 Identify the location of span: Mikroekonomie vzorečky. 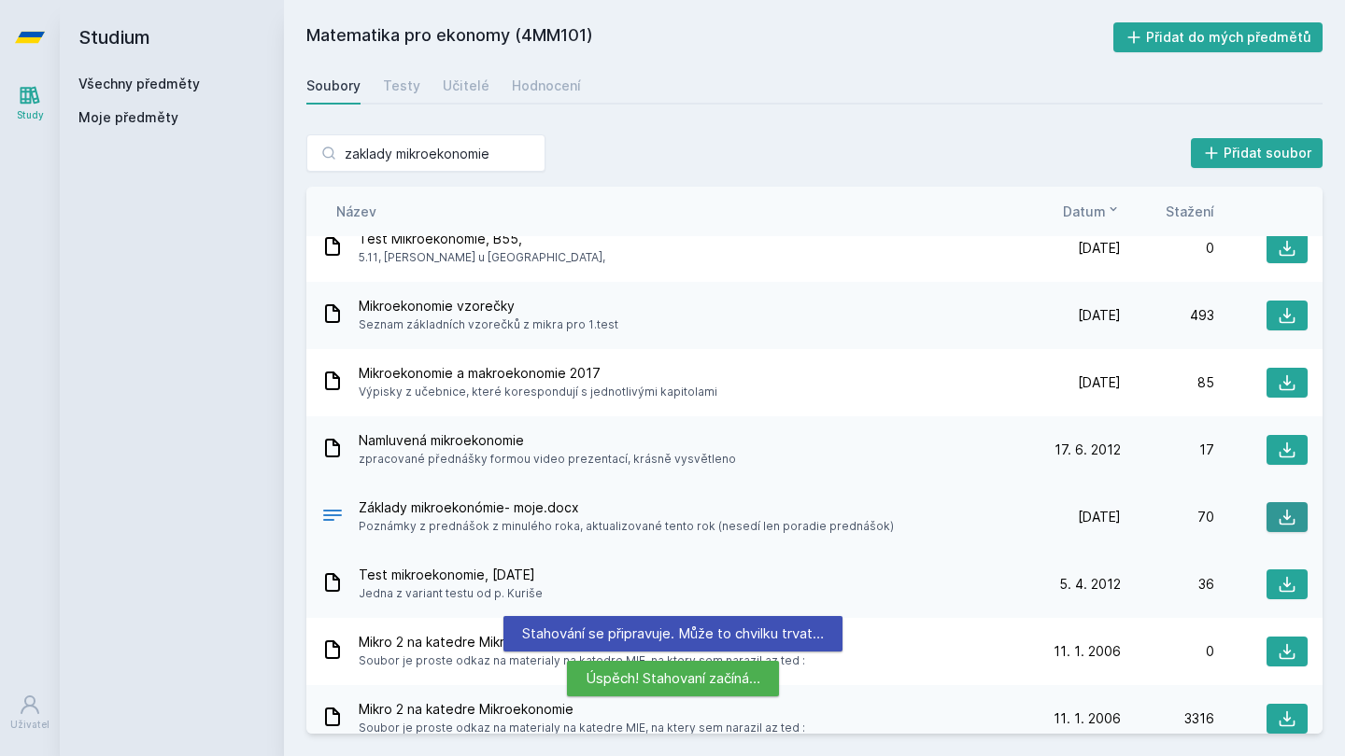
(488, 306).